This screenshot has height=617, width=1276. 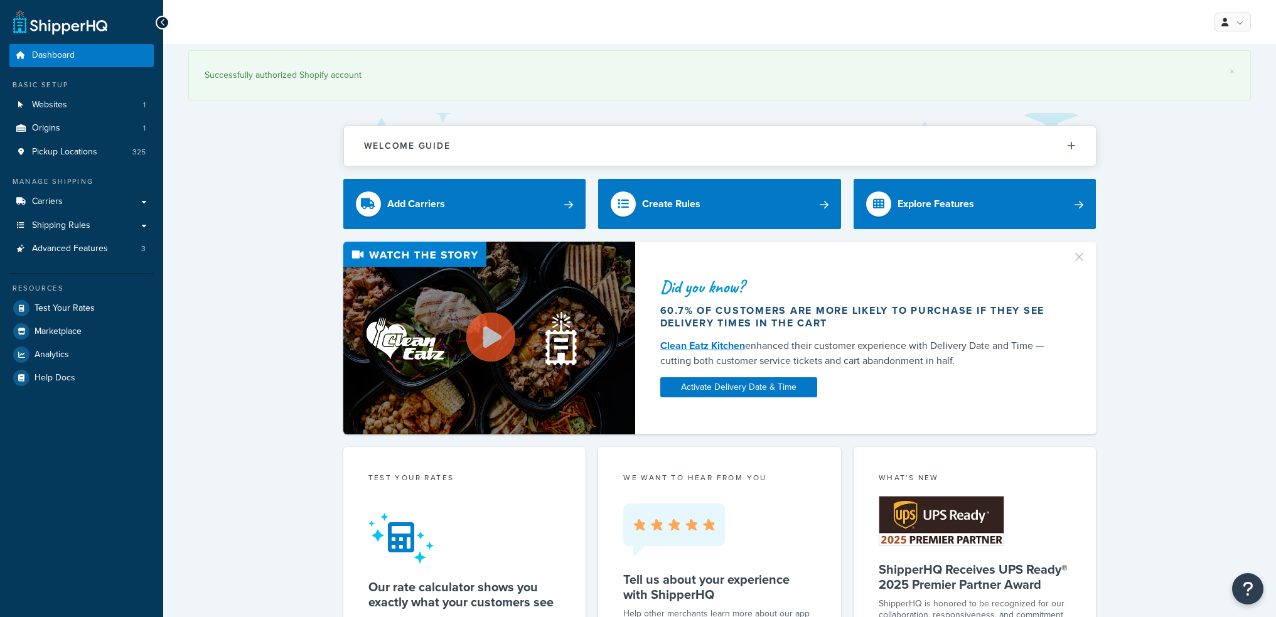 I want to click on a: Carriers, so click(x=82, y=201).